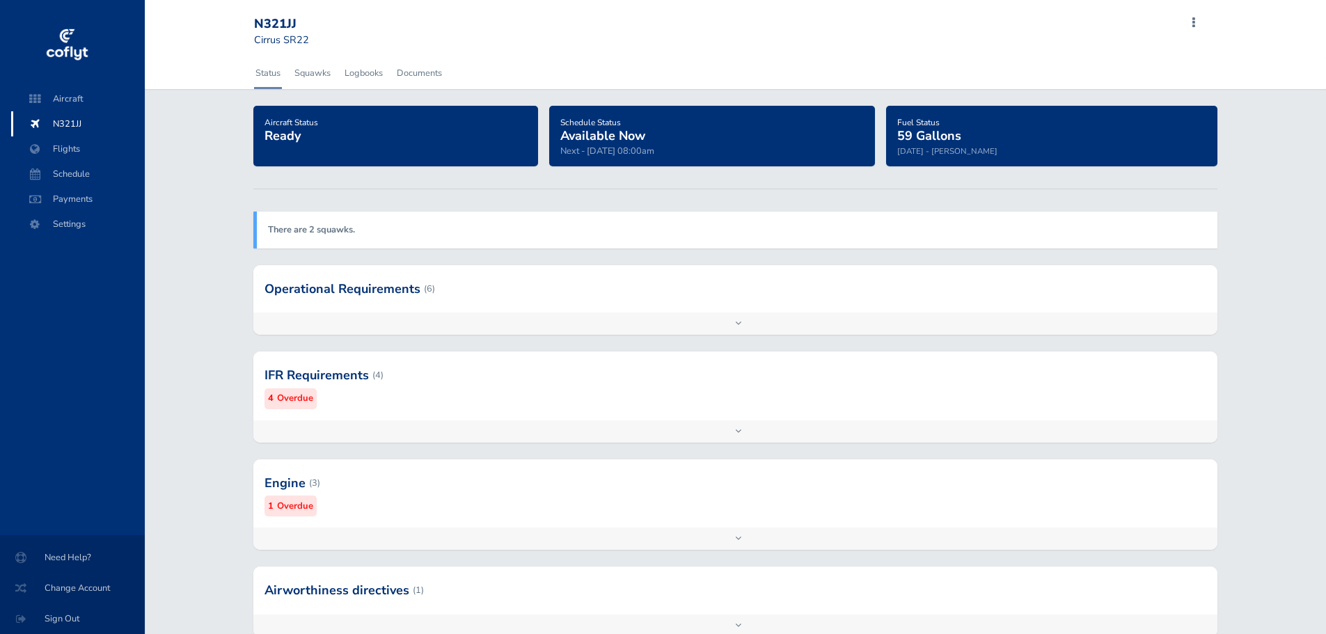 This screenshot has width=1326, height=634. Describe the element at coordinates (929, 136) in the screenshot. I see `span: 59 Gallons` at that location.